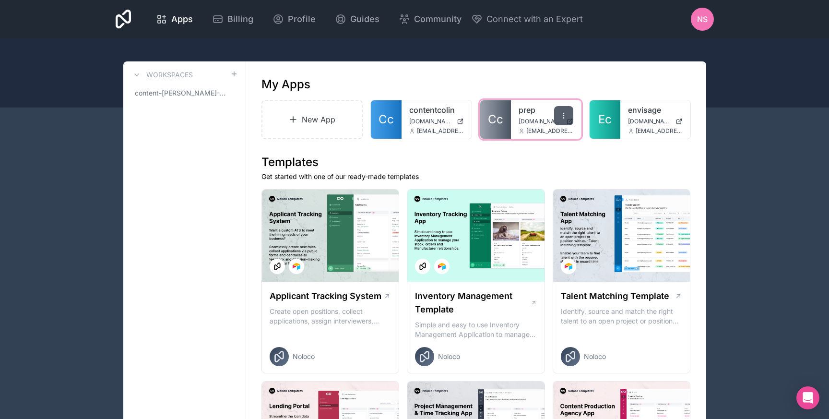 Image resolution: width=829 pixels, height=419 pixels. I want to click on a: Ec, so click(605, 119).